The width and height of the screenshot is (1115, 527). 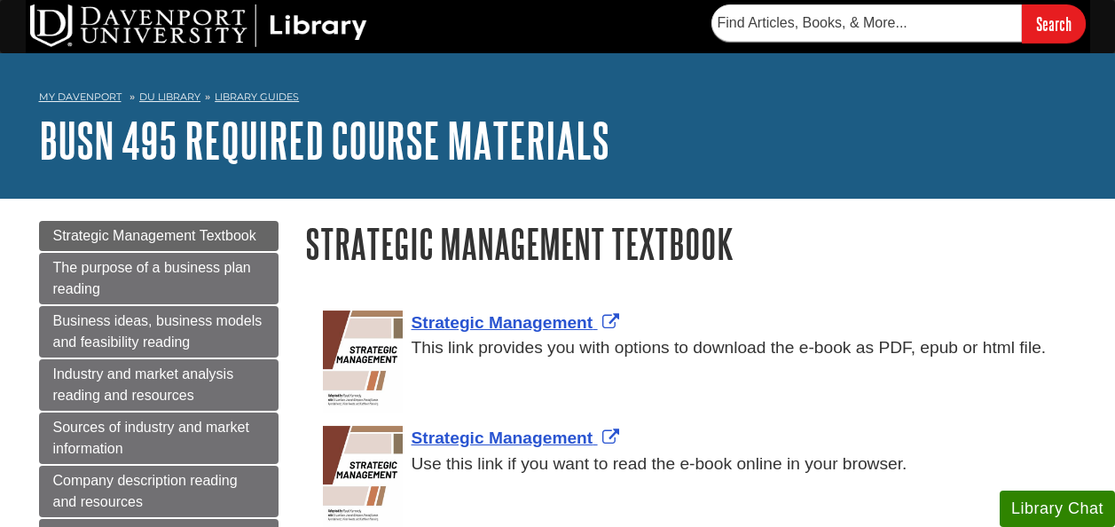 I want to click on img: DU Library, so click(x=199, y=26).